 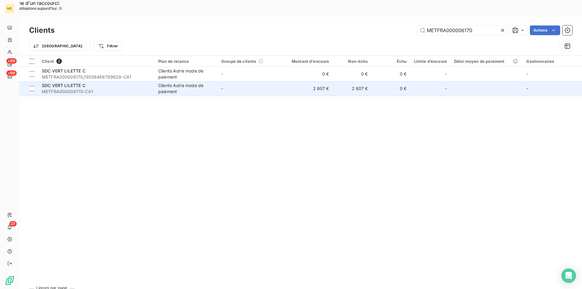 I want to click on span: METFRA000006170-CA1, so click(x=96, y=92).